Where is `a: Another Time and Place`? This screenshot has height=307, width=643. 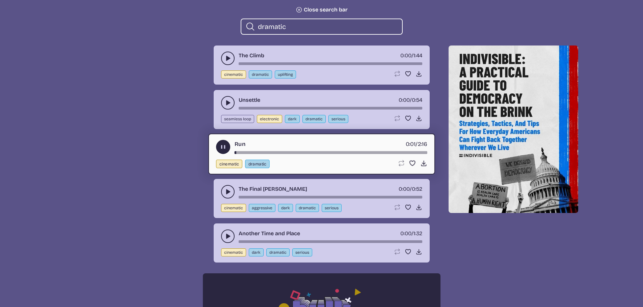 a: Another Time and Place is located at coordinates (269, 234).